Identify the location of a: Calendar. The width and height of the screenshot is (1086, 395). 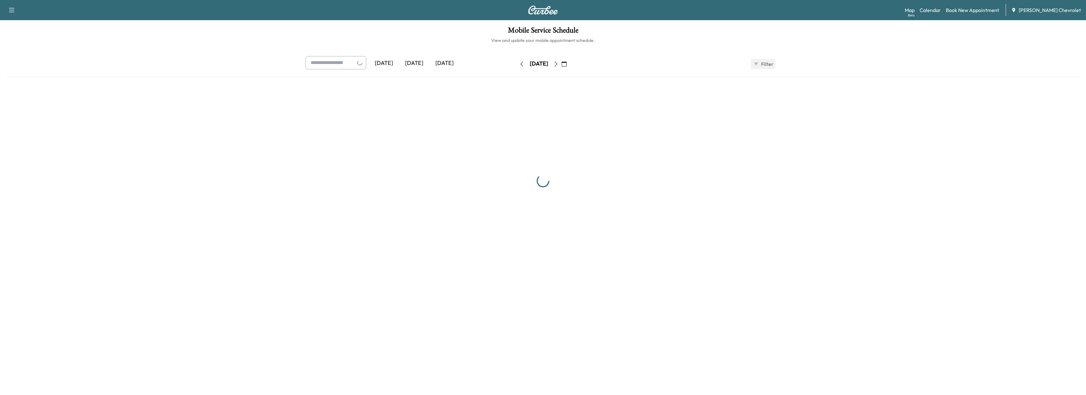
(930, 10).